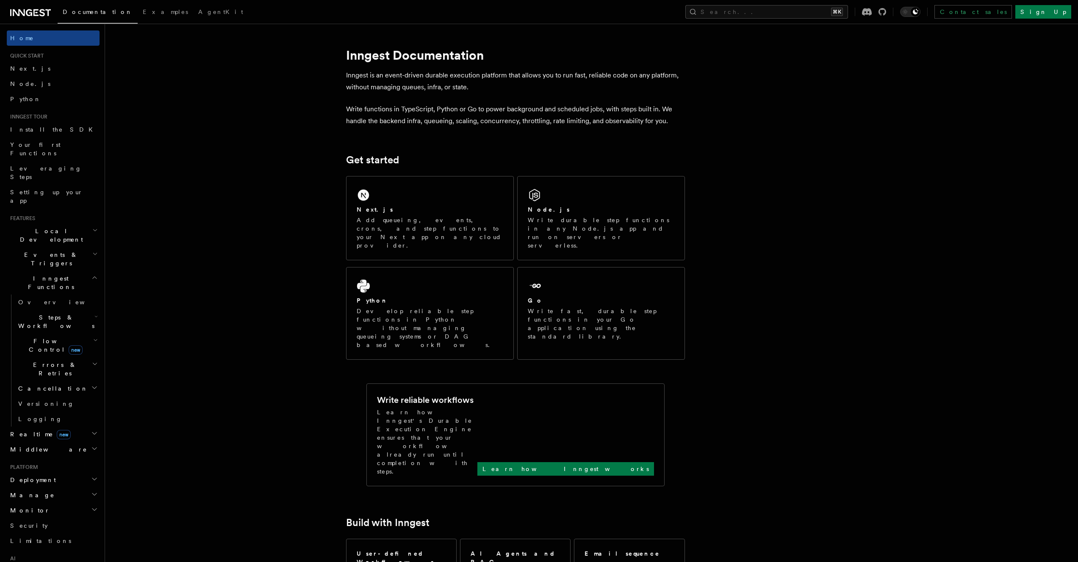  Describe the element at coordinates (40, 419) in the screenshot. I see `span: Logging` at that location.